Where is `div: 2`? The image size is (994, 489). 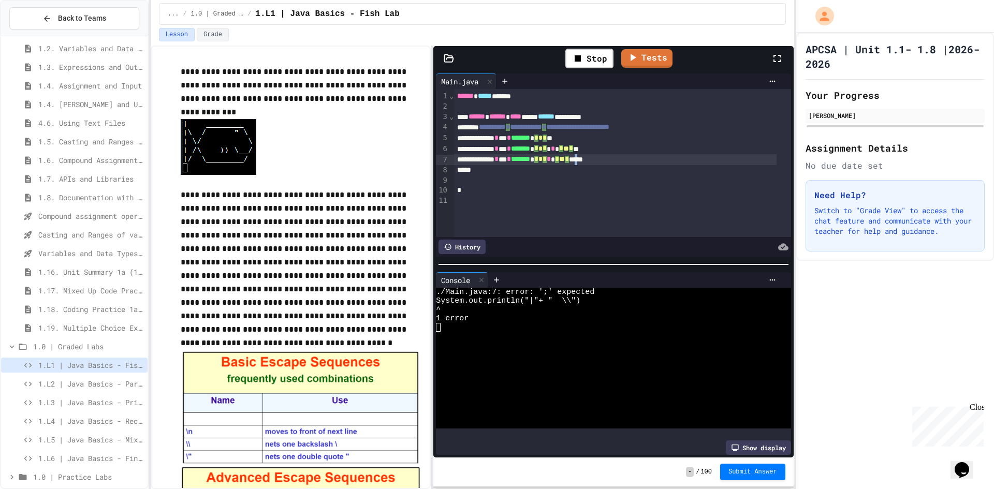 div: 2 is located at coordinates (442, 107).